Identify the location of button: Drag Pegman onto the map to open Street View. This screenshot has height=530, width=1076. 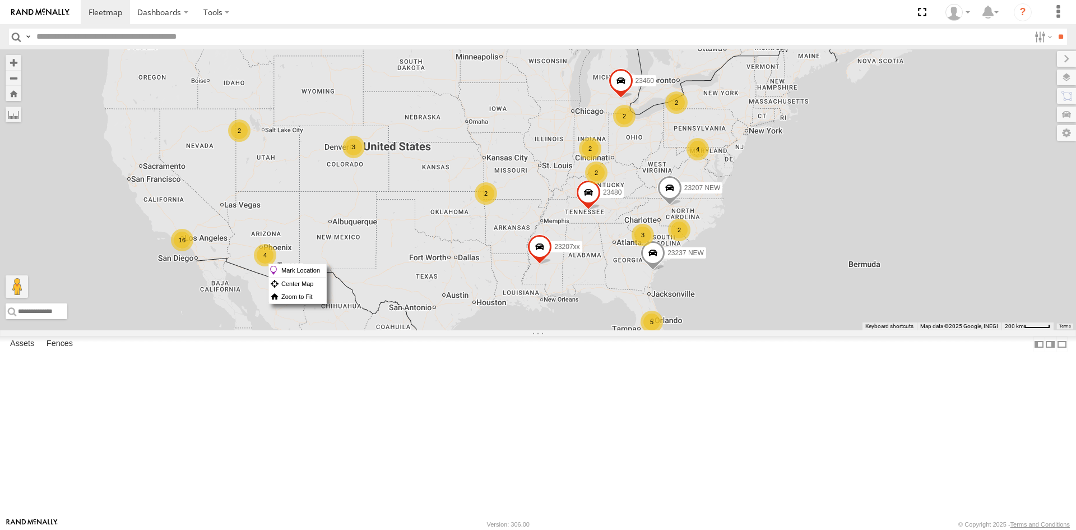
(17, 286).